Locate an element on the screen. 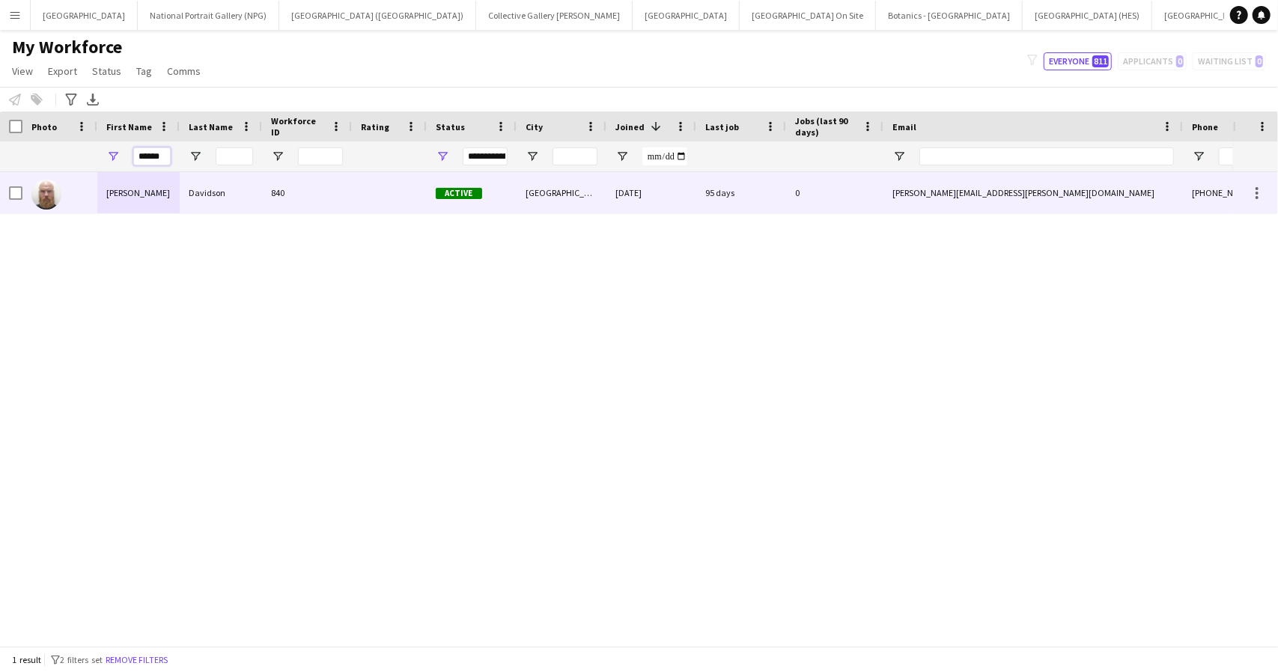 This screenshot has width=1278, height=672. span: Comms is located at coordinates (183, 71).